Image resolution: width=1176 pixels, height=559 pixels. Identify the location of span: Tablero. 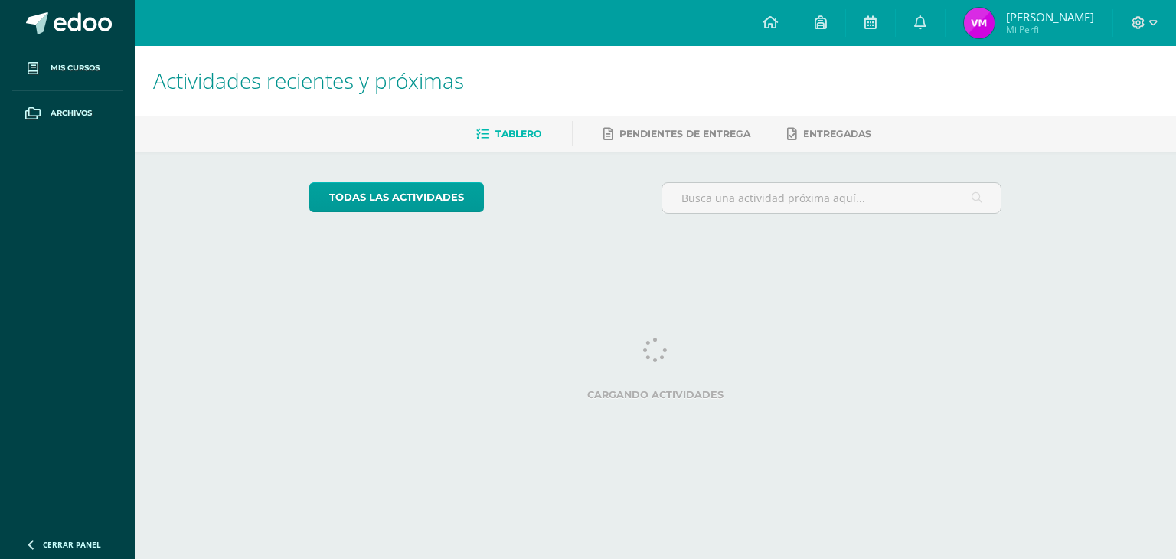
(518, 133).